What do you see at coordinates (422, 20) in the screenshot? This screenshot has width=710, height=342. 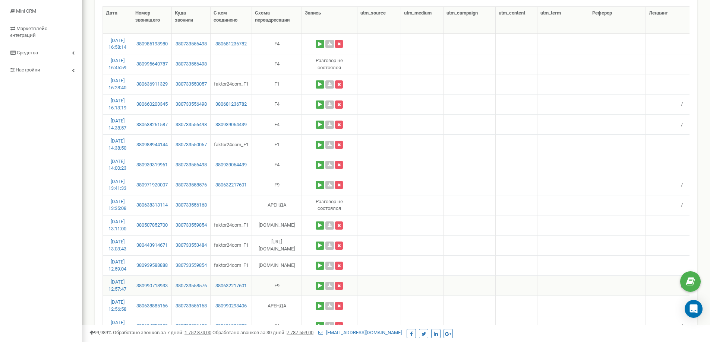 I see `th: utm_medium` at bounding box center [422, 20].